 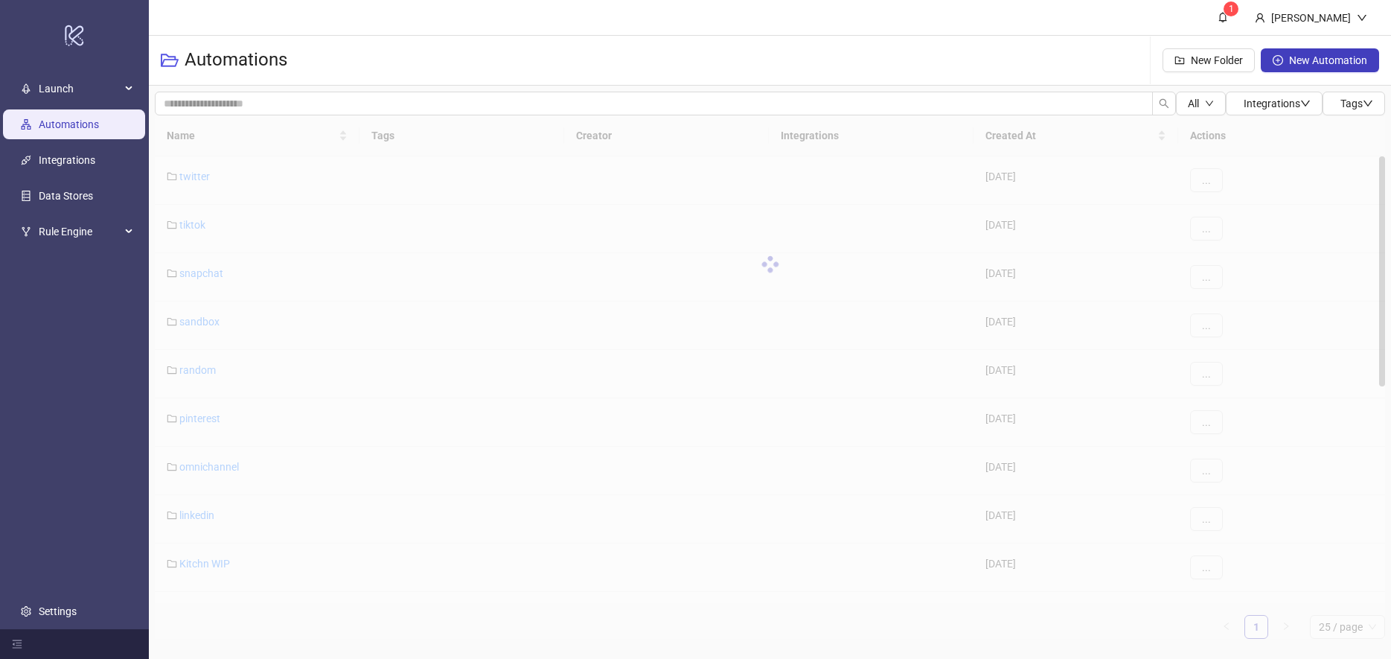 What do you see at coordinates (26, 231) in the screenshot?
I see `span: fork` at bounding box center [26, 231].